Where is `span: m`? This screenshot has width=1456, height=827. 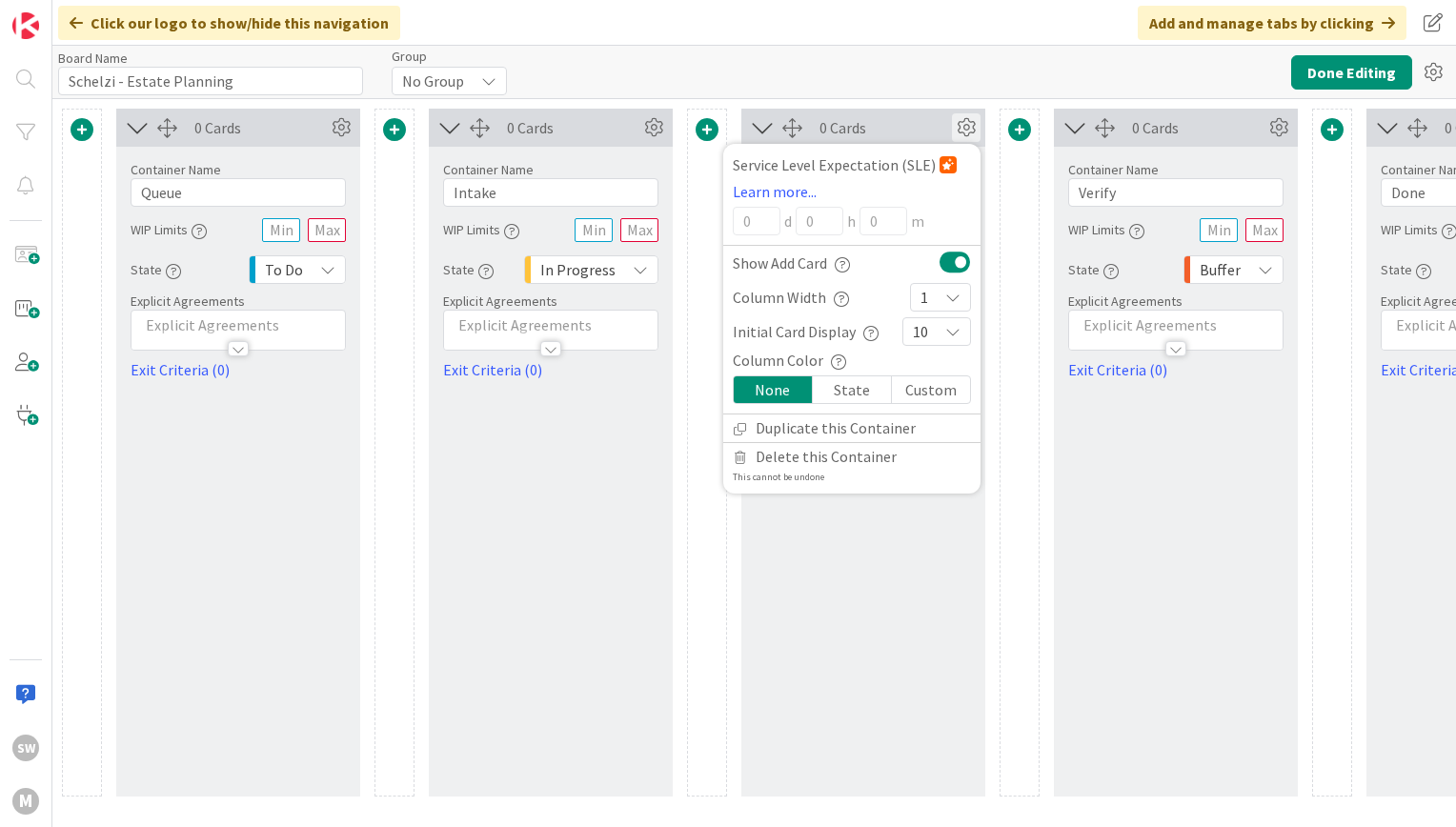
span: m is located at coordinates (917, 221).